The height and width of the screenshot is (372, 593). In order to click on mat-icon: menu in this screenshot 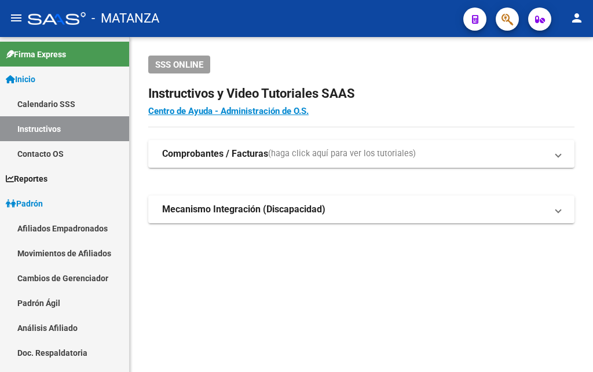, I will do `click(16, 18)`.